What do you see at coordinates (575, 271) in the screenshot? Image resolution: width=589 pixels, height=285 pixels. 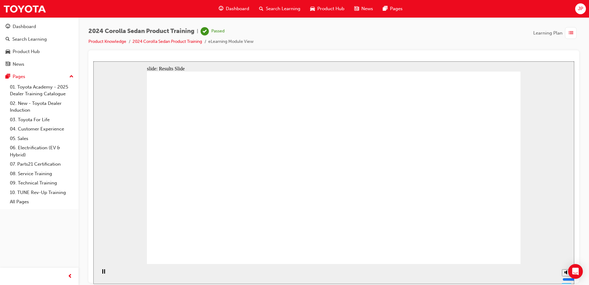 I see `div: Open Intercom Messenger` at bounding box center [575, 271].